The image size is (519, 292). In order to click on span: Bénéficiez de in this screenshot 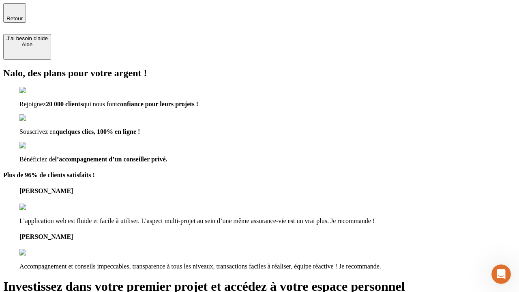, I will do `click(37, 159)`.